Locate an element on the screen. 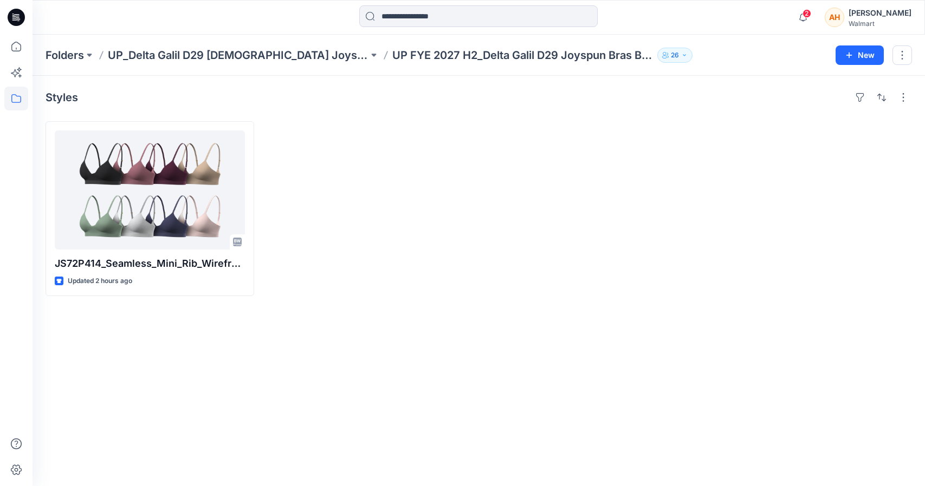 The image size is (925, 486). div: Walmart is located at coordinates (880, 23).